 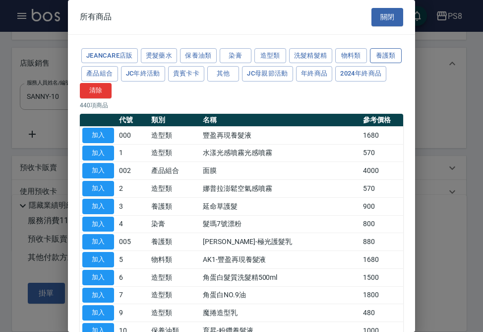 I want to click on button: 燙髮藥水, so click(x=159, y=56).